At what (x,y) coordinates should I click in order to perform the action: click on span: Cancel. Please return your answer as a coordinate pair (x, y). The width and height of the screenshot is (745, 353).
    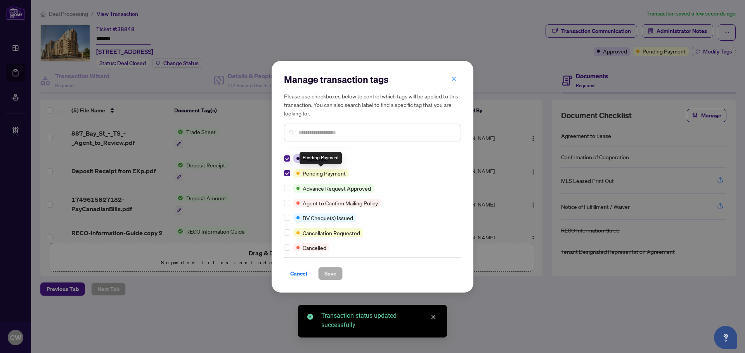
    Looking at the image, I should click on (299, 274).